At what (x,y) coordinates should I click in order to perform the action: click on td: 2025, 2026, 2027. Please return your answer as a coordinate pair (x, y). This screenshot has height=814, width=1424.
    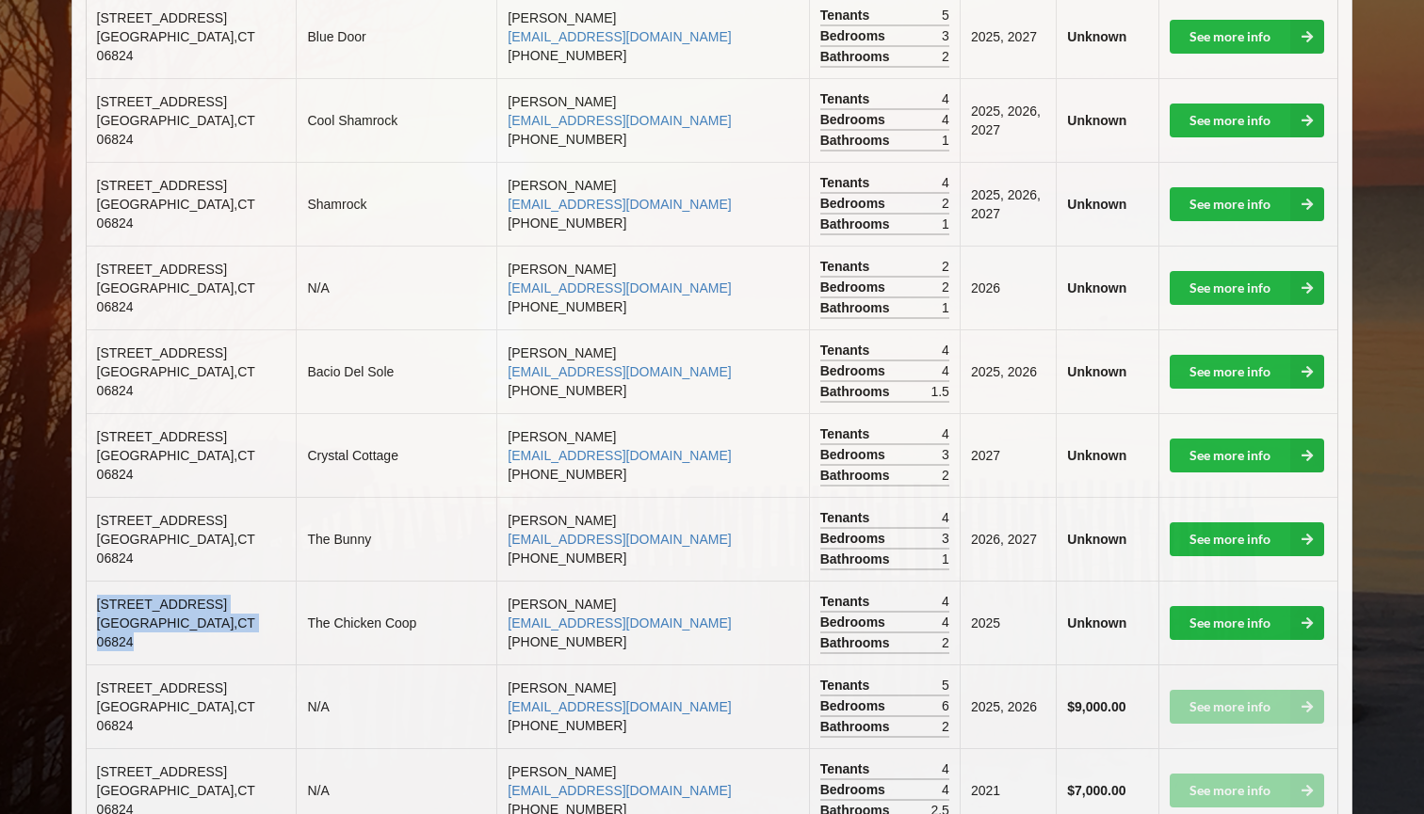
    Looking at the image, I should click on (1008, 120).